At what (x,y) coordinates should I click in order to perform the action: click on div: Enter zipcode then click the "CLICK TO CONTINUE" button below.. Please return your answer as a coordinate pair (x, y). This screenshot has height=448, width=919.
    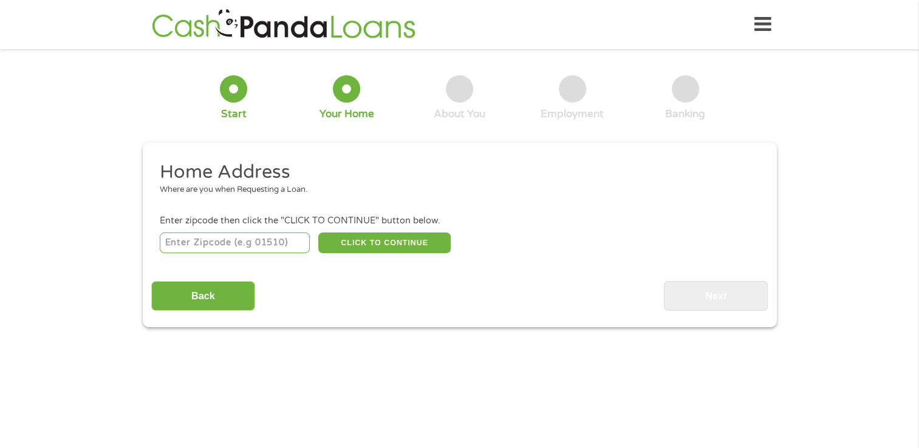
    Looking at the image, I should click on (459, 221).